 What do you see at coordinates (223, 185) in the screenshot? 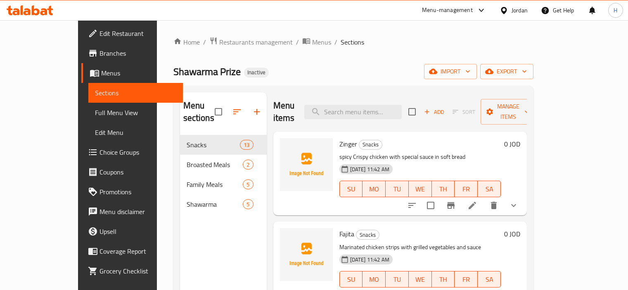
I see `div: Family Meals5` at bounding box center [223, 185].